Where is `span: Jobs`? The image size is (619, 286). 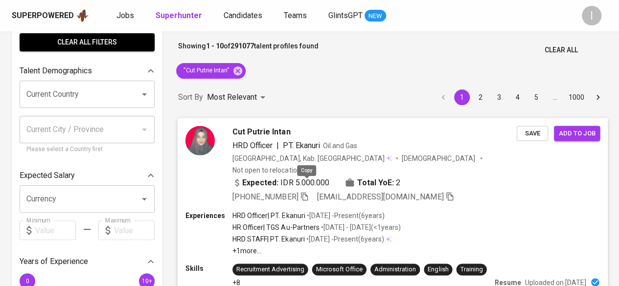 span: Jobs is located at coordinates (125, 15).